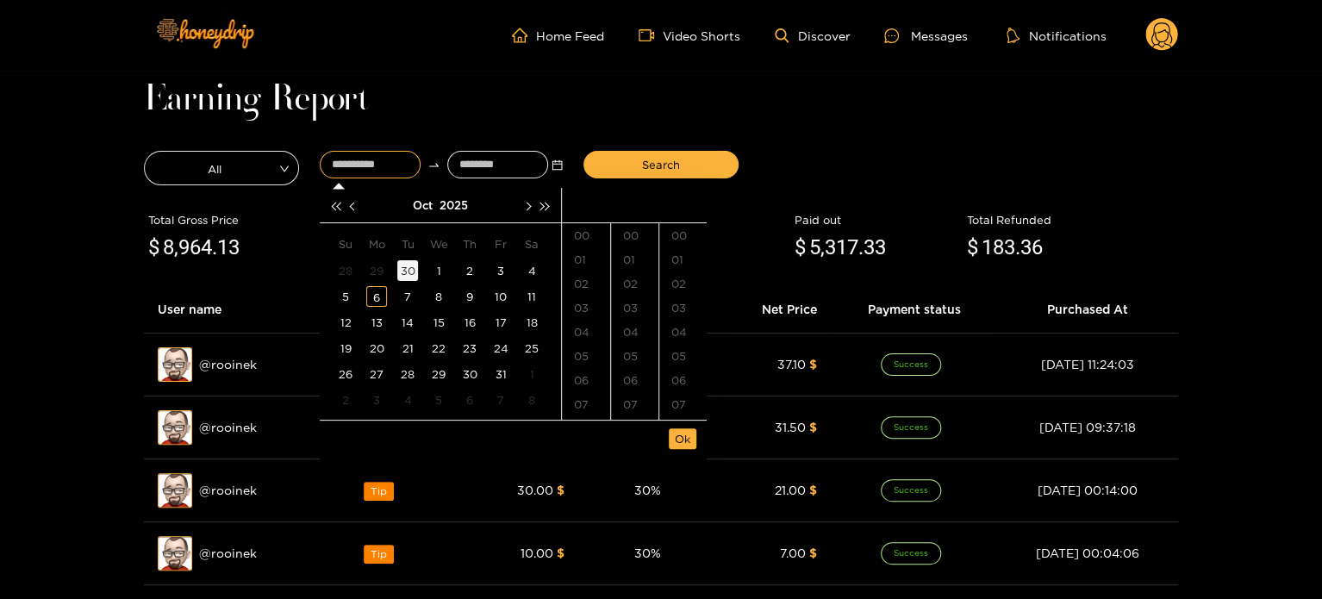 Image resolution: width=1322 pixels, height=599 pixels. Describe the element at coordinates (661, 100) in the screenshot. I see `h1: Earning Report` at that location.